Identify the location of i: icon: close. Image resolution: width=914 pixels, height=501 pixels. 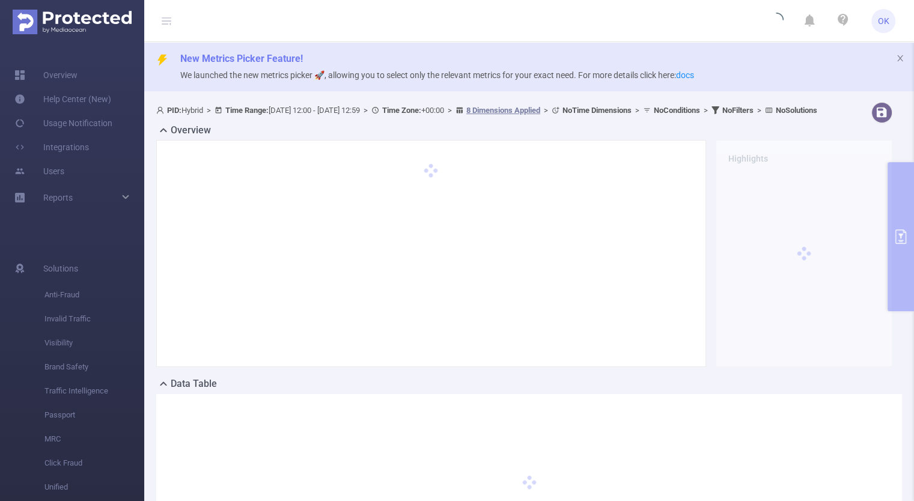
(900, 58).